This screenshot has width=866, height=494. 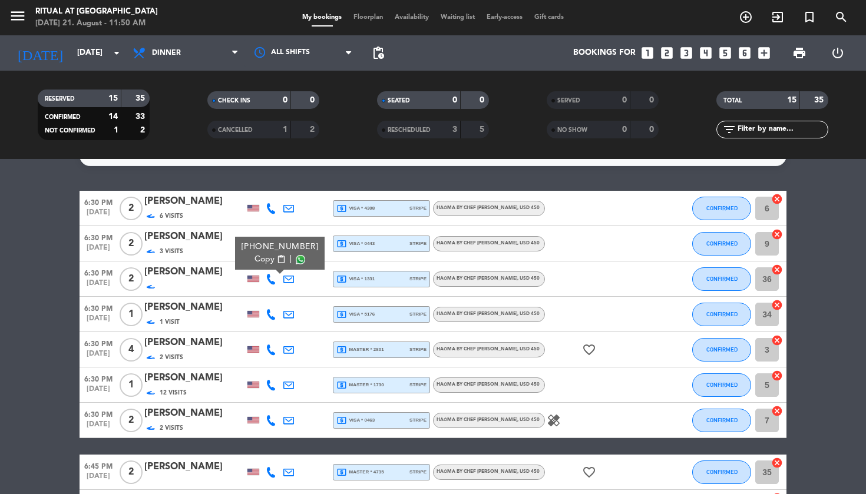 I want to click on i: power_settings_new, so click(x=838, y=53).